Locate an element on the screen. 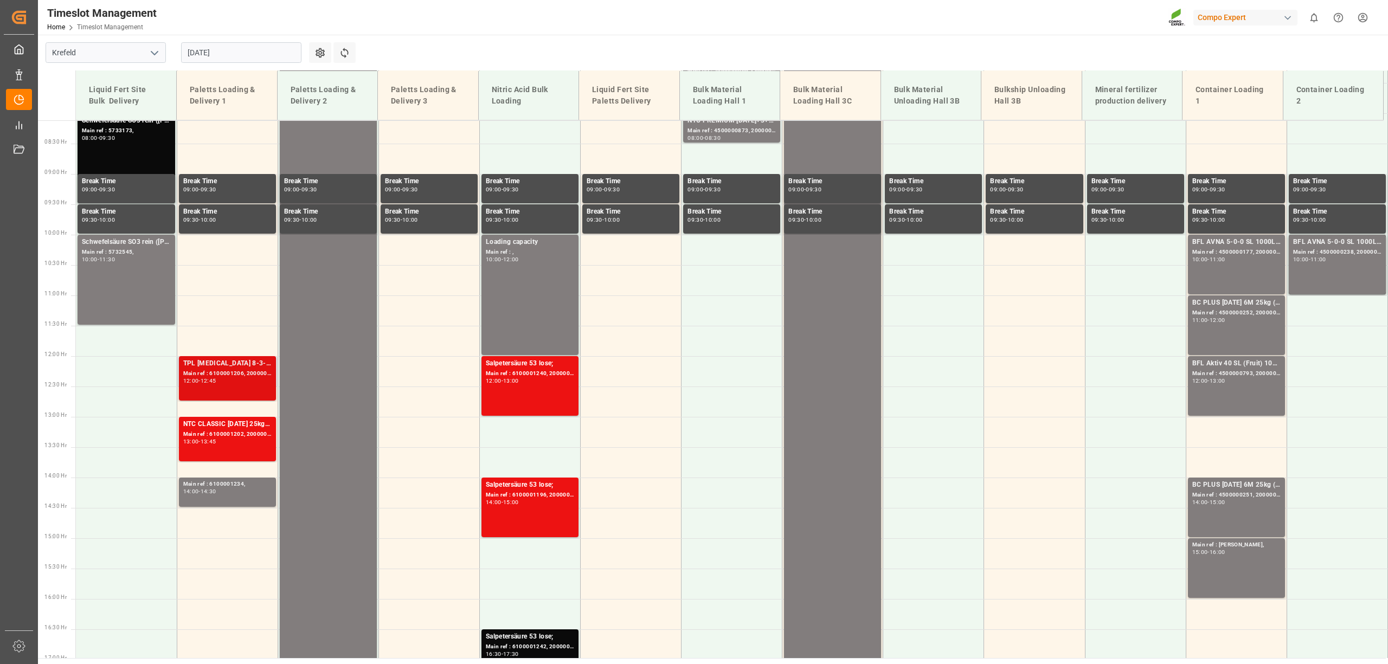 The image size is (1388, 664). div: Main ref : 4500000251, 2000000104; is located at coordinates (1236, 495).